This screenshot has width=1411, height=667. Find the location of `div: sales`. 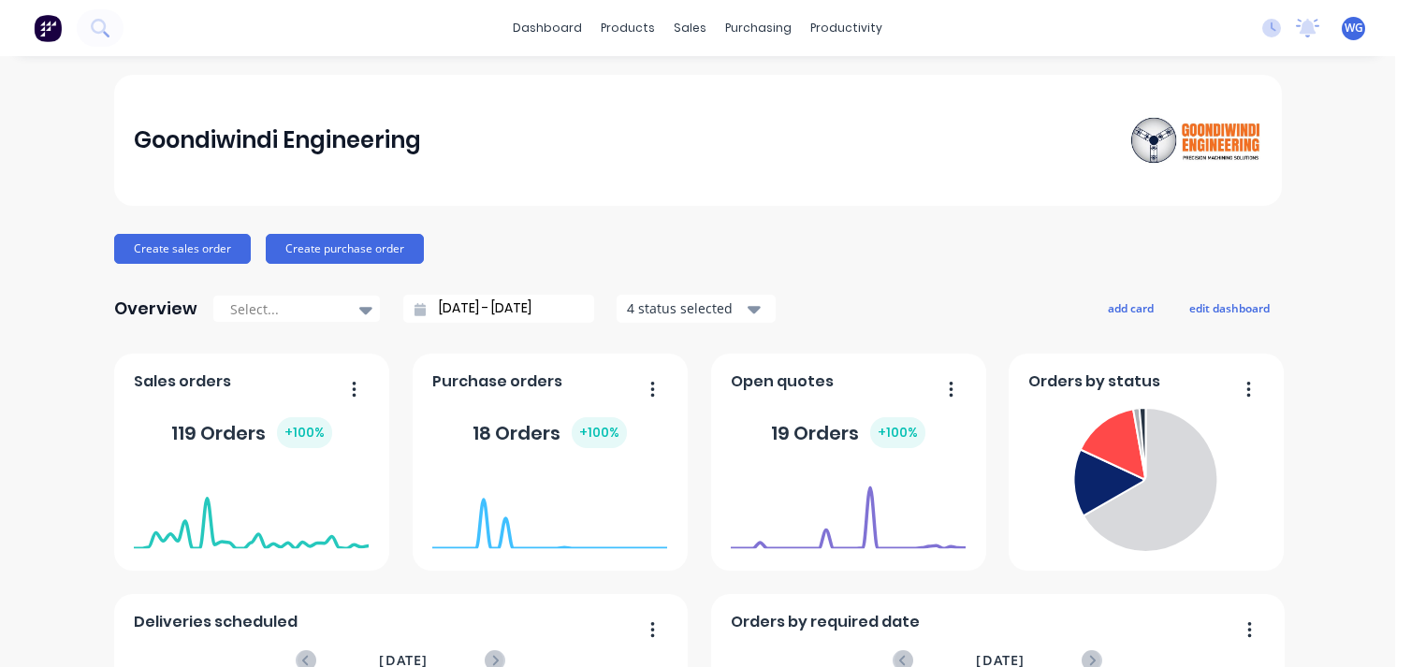

div: sales is located at coordinates (690, 28).